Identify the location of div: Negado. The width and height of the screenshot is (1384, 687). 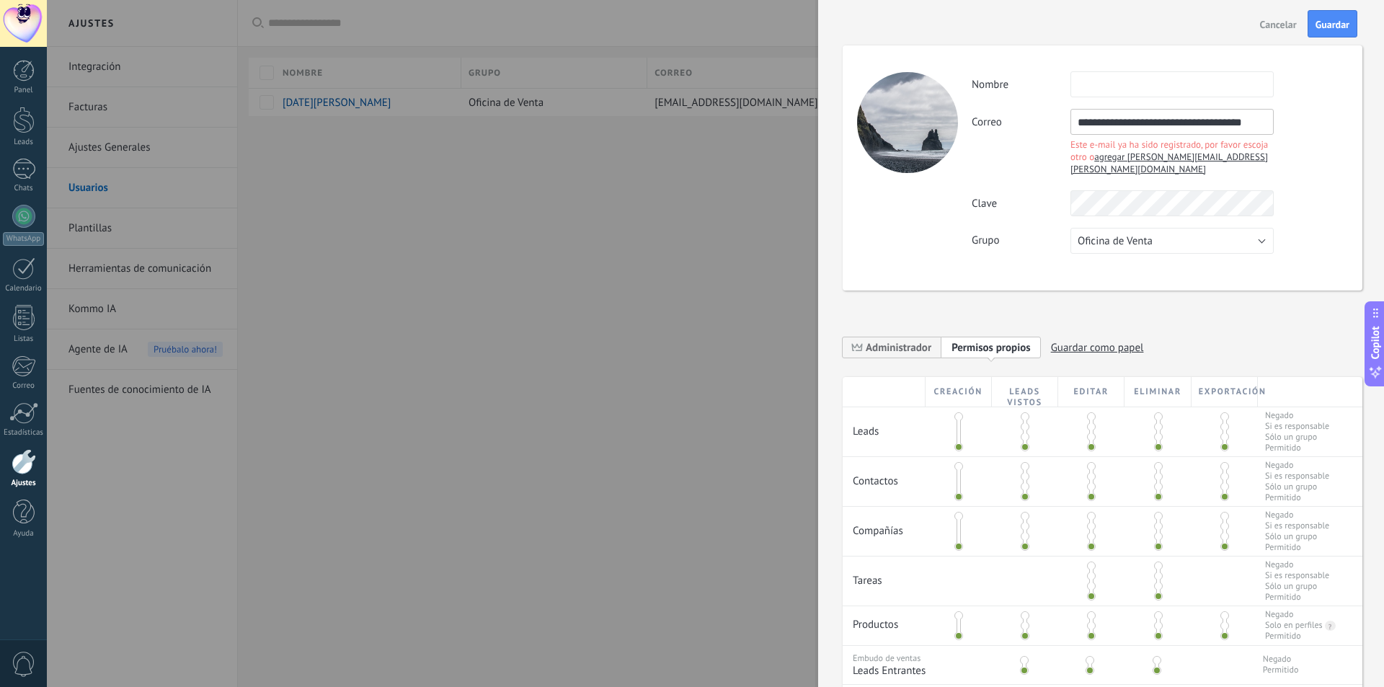
(1279, 614).